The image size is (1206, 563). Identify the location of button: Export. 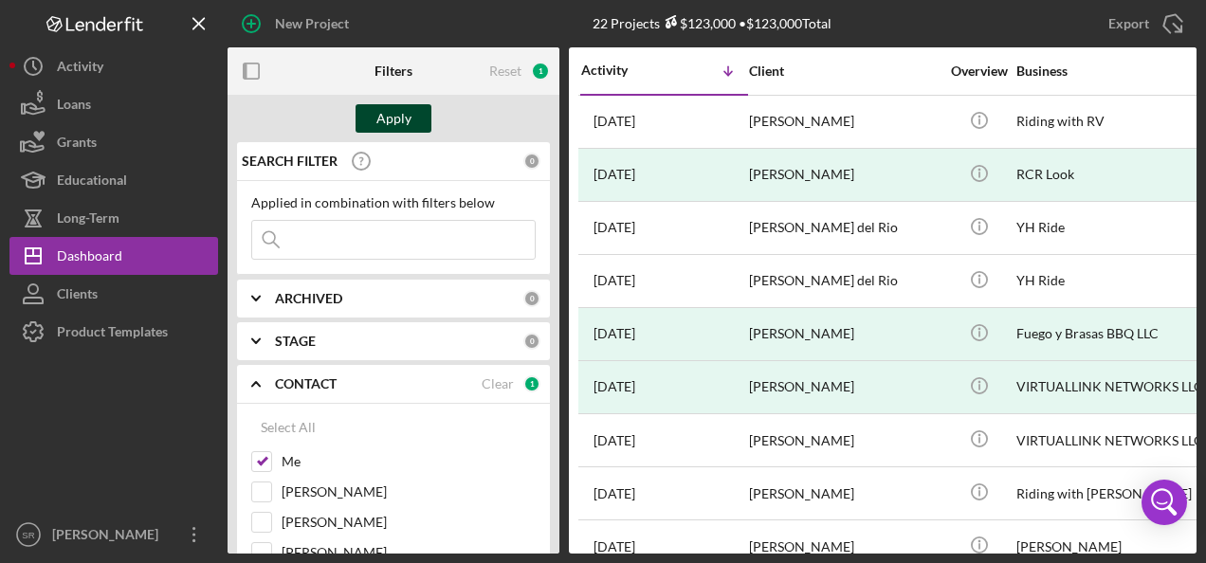
(1142, 24).